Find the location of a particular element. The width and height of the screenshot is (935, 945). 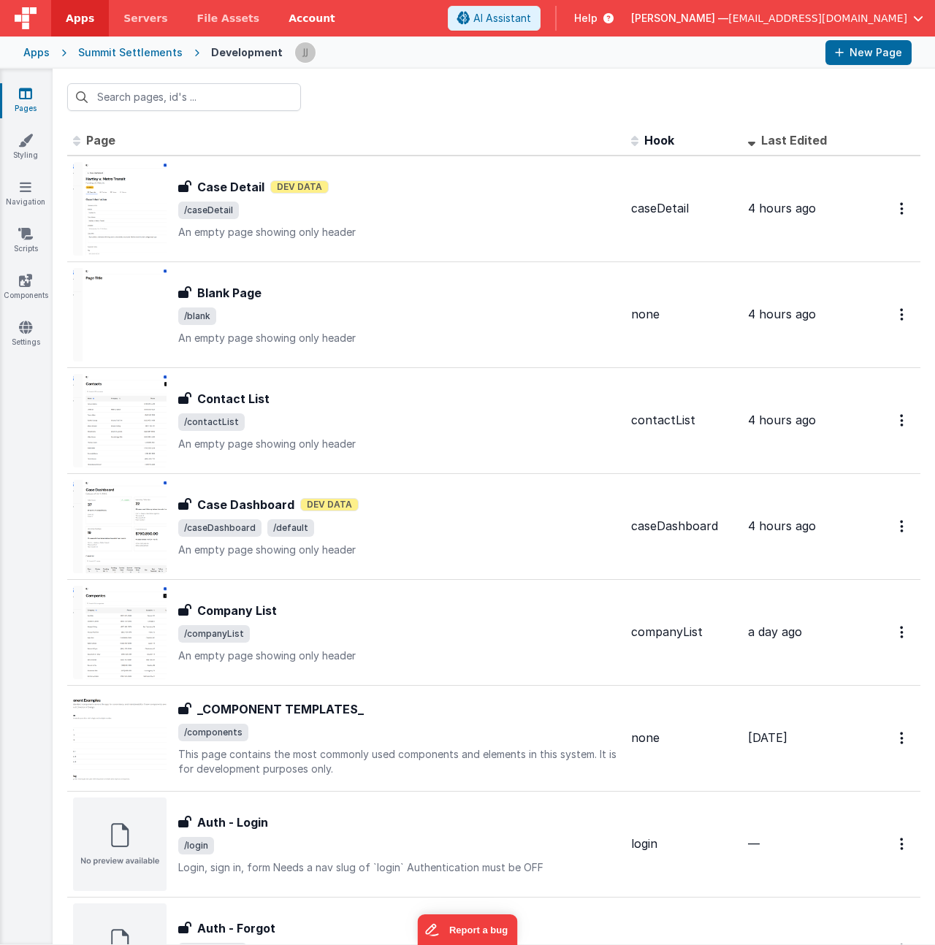

h3: Contact List is located at coordinates (233, 399).